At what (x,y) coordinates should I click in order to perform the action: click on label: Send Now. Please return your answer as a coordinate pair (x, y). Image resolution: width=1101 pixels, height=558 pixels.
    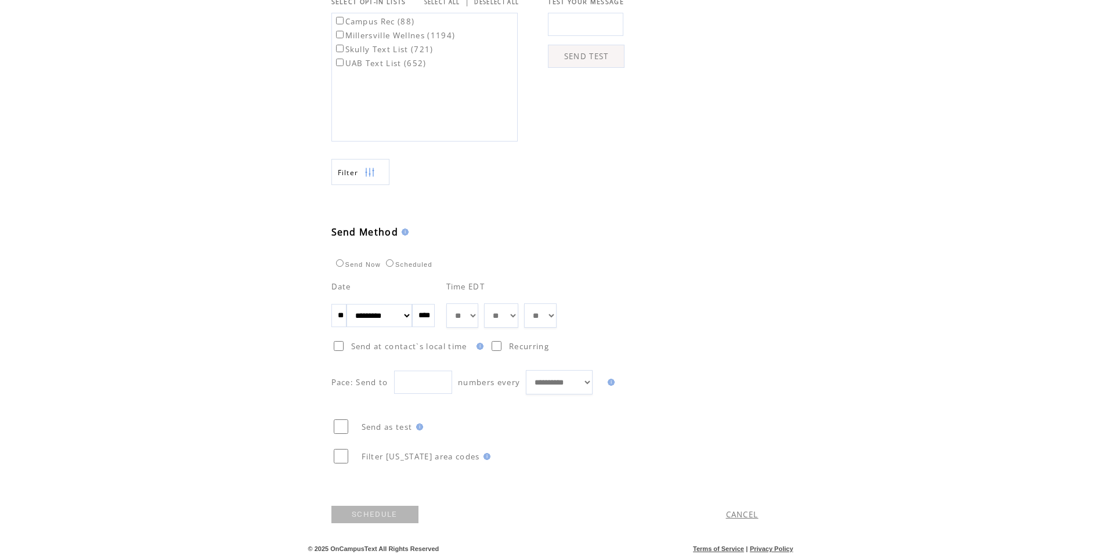
    Looking at the image, I should click on (357, 265).